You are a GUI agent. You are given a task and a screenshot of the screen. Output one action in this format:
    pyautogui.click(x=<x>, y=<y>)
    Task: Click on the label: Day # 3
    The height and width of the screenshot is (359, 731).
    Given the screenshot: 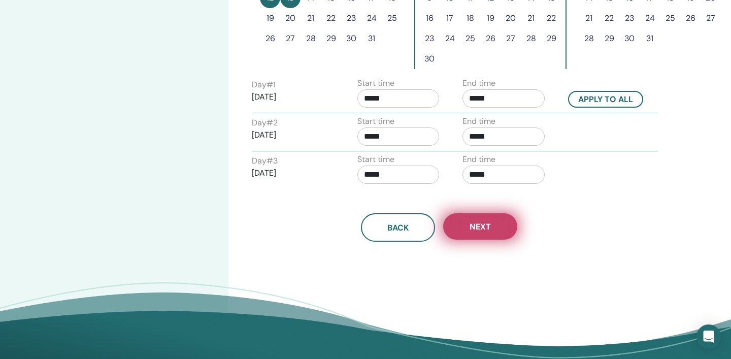 What is the action you would take?
    pyautogui.click(x=264, y=161)
    